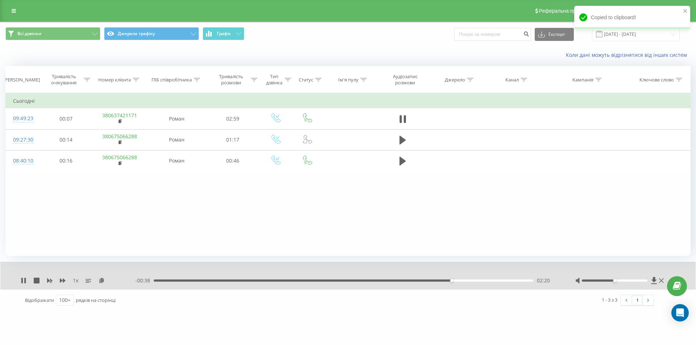 The image size is (696, 345). What do you see at coordinates (171, 80) in the screenshot?
I see `div: ПІБ співробітника` at bounding box center [171, 80].